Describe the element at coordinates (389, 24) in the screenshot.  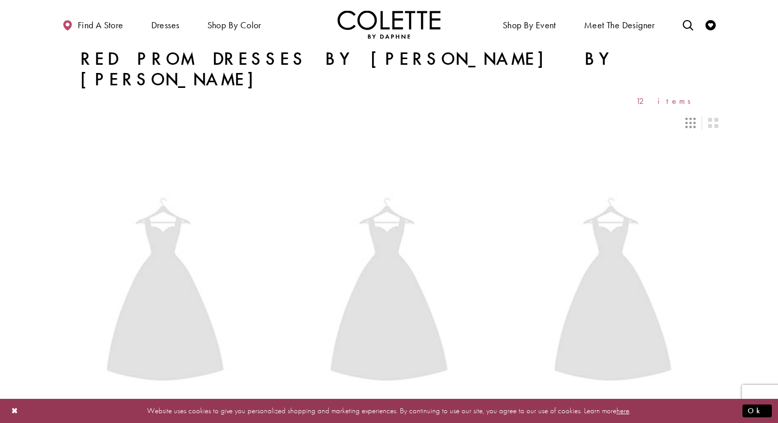
I see `img: Colette by Daphne` at that location.